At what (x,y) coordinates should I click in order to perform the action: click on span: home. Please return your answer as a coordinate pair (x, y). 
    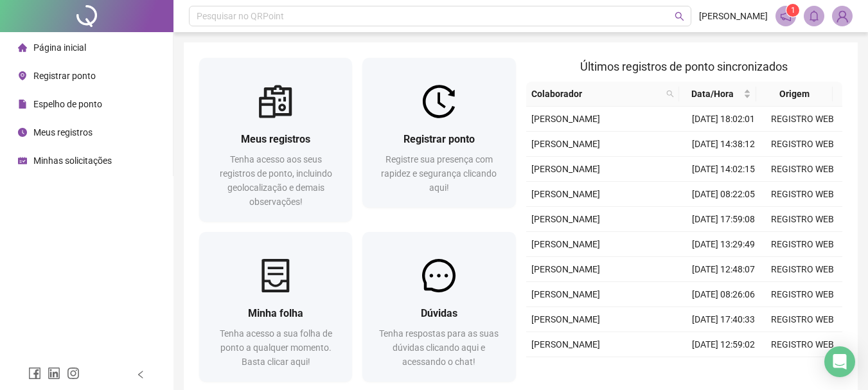
    Looking at the image, I should click on (22, 48).